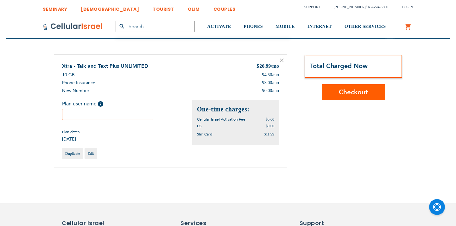 Image resolution: width=456 pixels, height=226 pixels. I want to click on span: Duplicate, so click(73, 154).